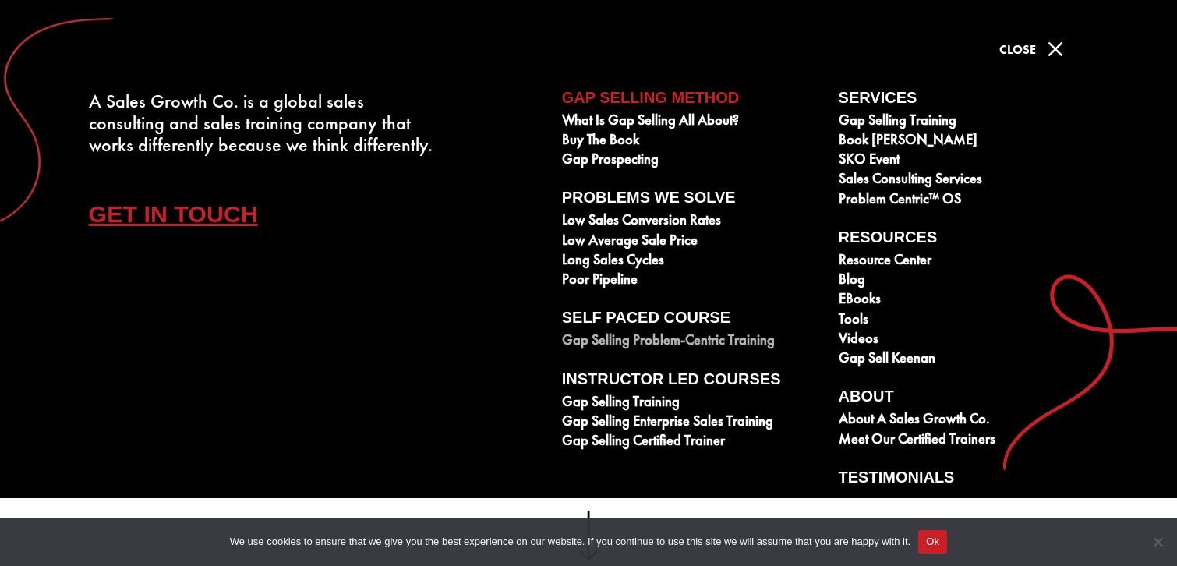 The height and width of the screenshot is (566, 1177). Describe the element at coordinates (261, 123) in the screenshot. I see `div: A Sales Growth Co. is a global sales consulting and sales training company that works differently...` at that location.